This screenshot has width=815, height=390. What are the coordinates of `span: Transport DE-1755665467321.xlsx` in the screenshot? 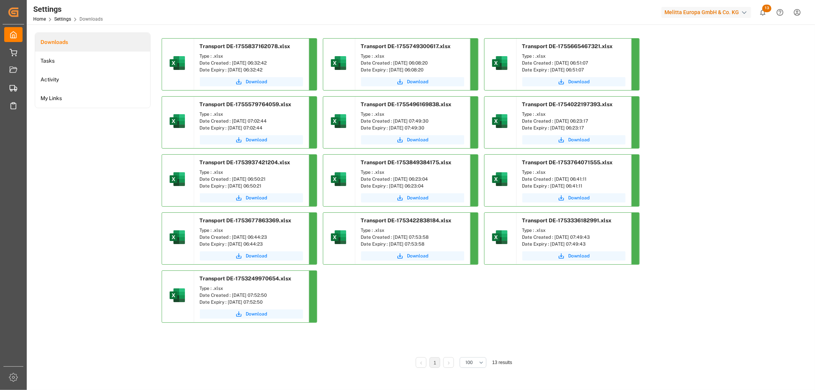 It's located at (567, 46).